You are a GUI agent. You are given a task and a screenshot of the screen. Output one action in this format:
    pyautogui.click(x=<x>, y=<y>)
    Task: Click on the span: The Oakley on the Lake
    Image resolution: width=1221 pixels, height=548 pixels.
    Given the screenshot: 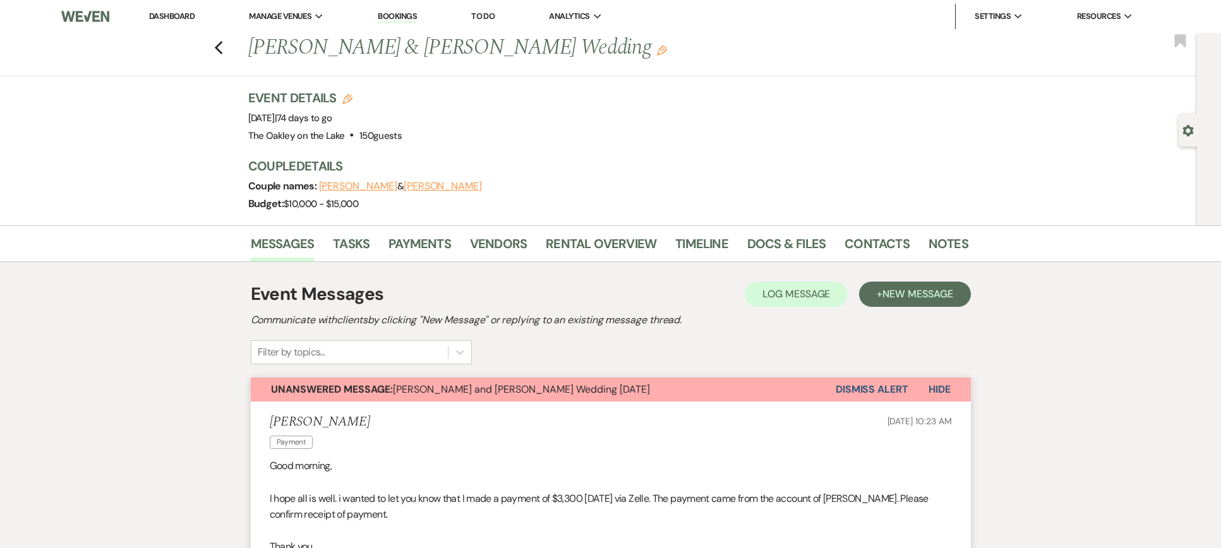 What is the action you would take?
    pyautogui.click(x=296, y=136)
    